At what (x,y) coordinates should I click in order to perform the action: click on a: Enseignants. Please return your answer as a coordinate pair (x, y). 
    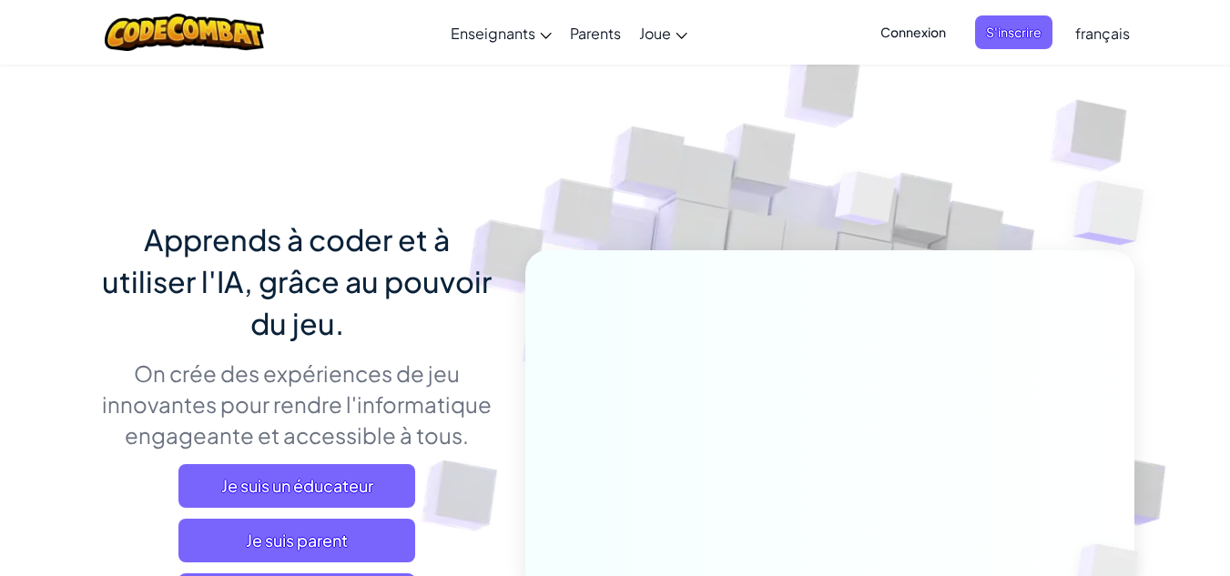
    Looking at the image, I should click on (501, 33).